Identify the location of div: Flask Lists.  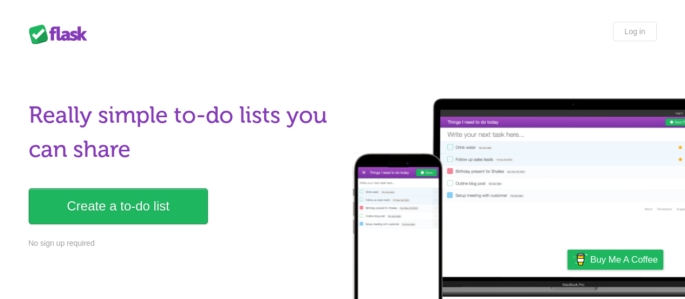
(61, 34).